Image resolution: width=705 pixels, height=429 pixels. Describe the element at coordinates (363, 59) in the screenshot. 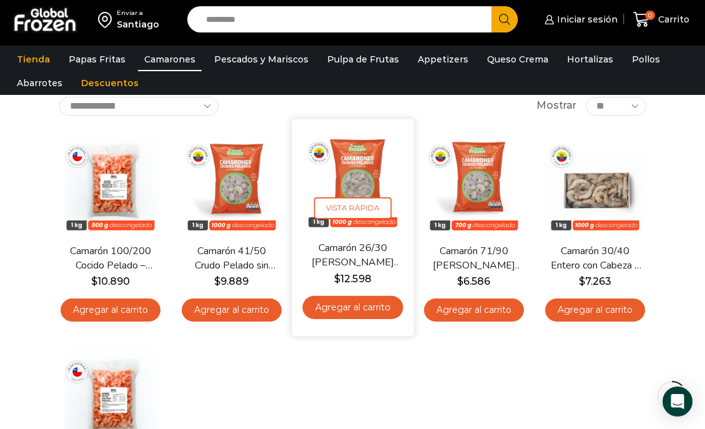

I see `a: Pulpa de Frutas` at that location.